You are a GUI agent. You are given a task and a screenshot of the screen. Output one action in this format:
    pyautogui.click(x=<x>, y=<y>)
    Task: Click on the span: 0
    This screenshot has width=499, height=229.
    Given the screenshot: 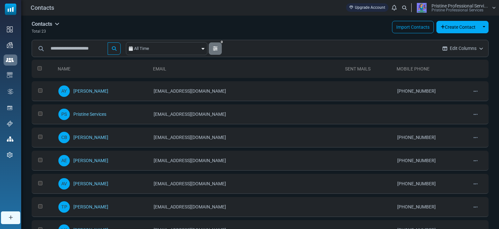 What is the action you would take?
    pyautogui.click(x=222, y=42)
    